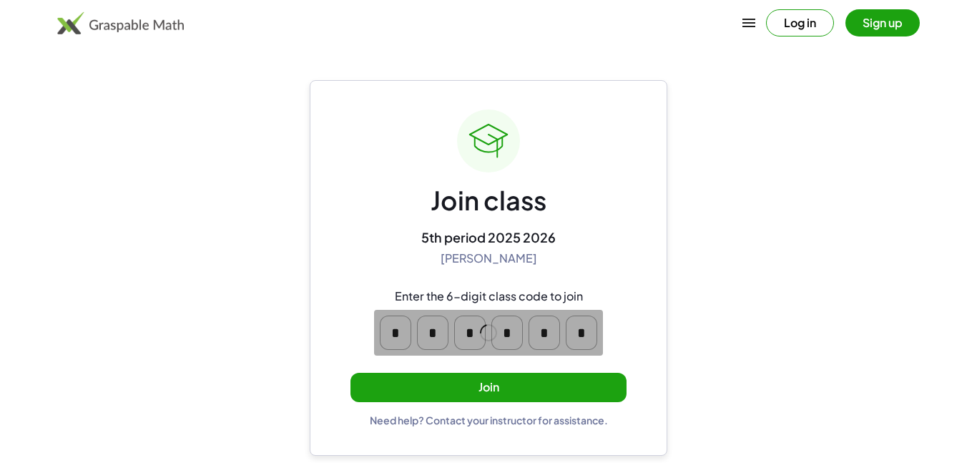  I want to click on div: Enter the 6-digit class code to join, so click(489, 296).